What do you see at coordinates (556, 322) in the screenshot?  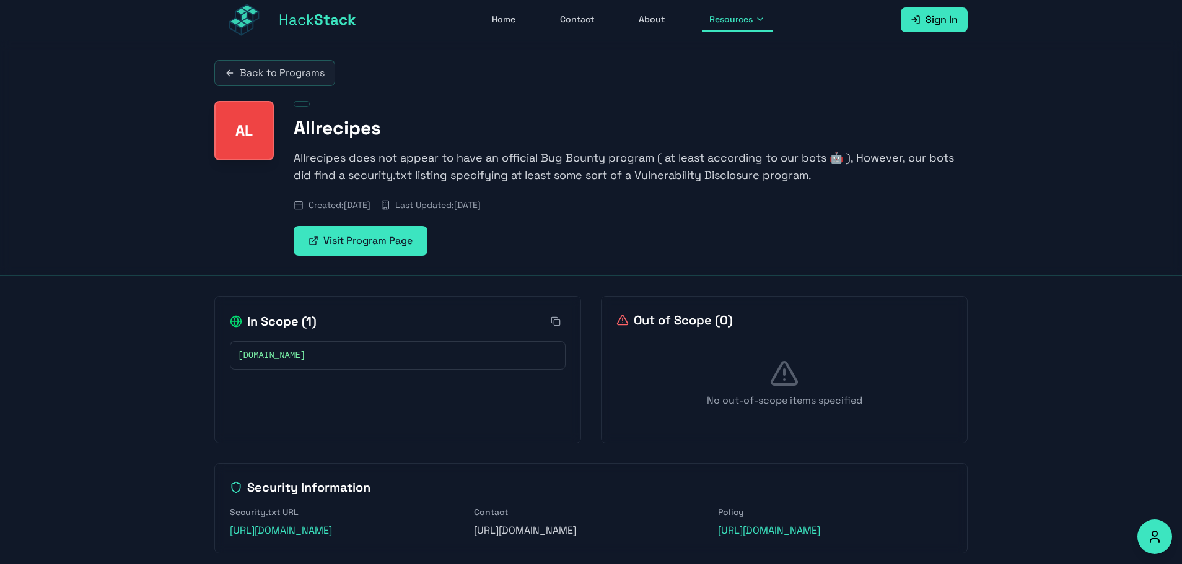 I see `button: Copy all in-scope items` at bounding box center [556, 322].